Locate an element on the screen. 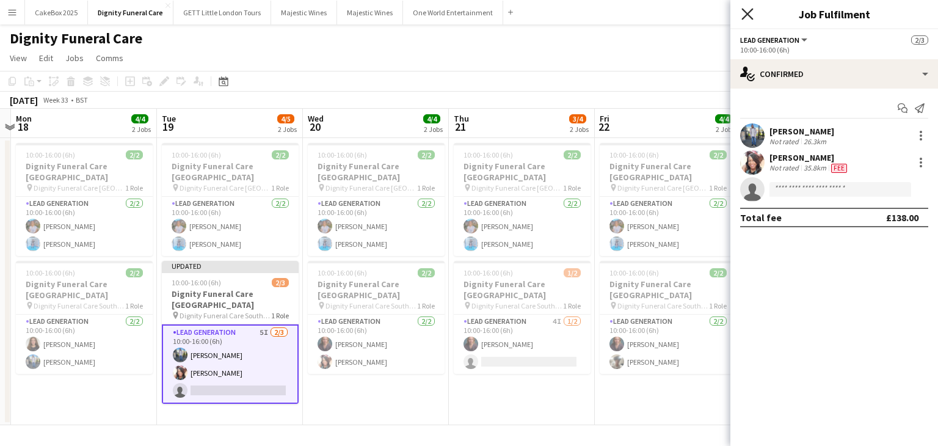  button: Dignity Funeral Care is located at coordinates (131, 12).